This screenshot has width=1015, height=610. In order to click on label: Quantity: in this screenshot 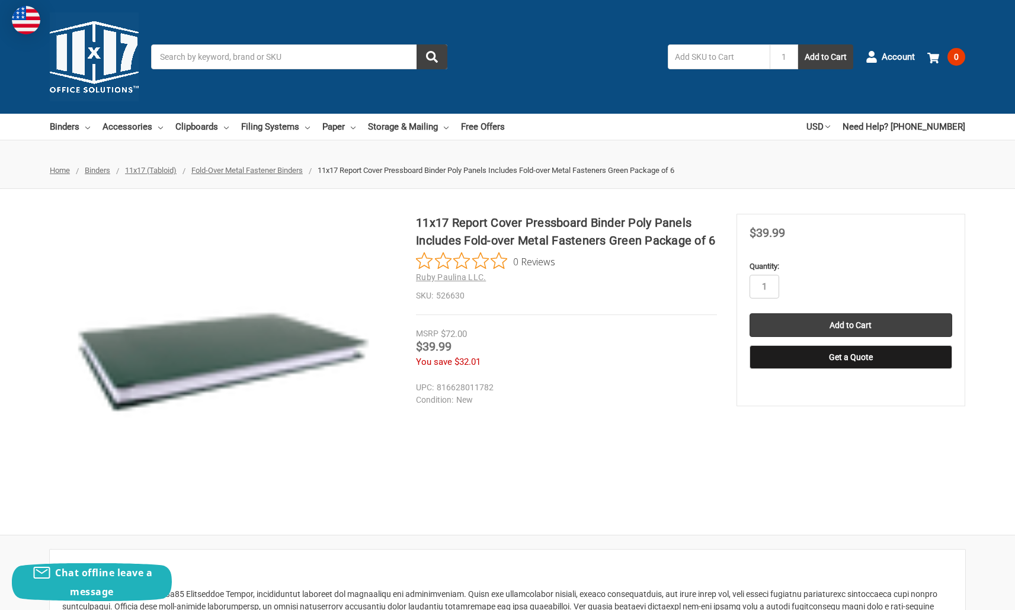, I will do `click(851, 267)`.